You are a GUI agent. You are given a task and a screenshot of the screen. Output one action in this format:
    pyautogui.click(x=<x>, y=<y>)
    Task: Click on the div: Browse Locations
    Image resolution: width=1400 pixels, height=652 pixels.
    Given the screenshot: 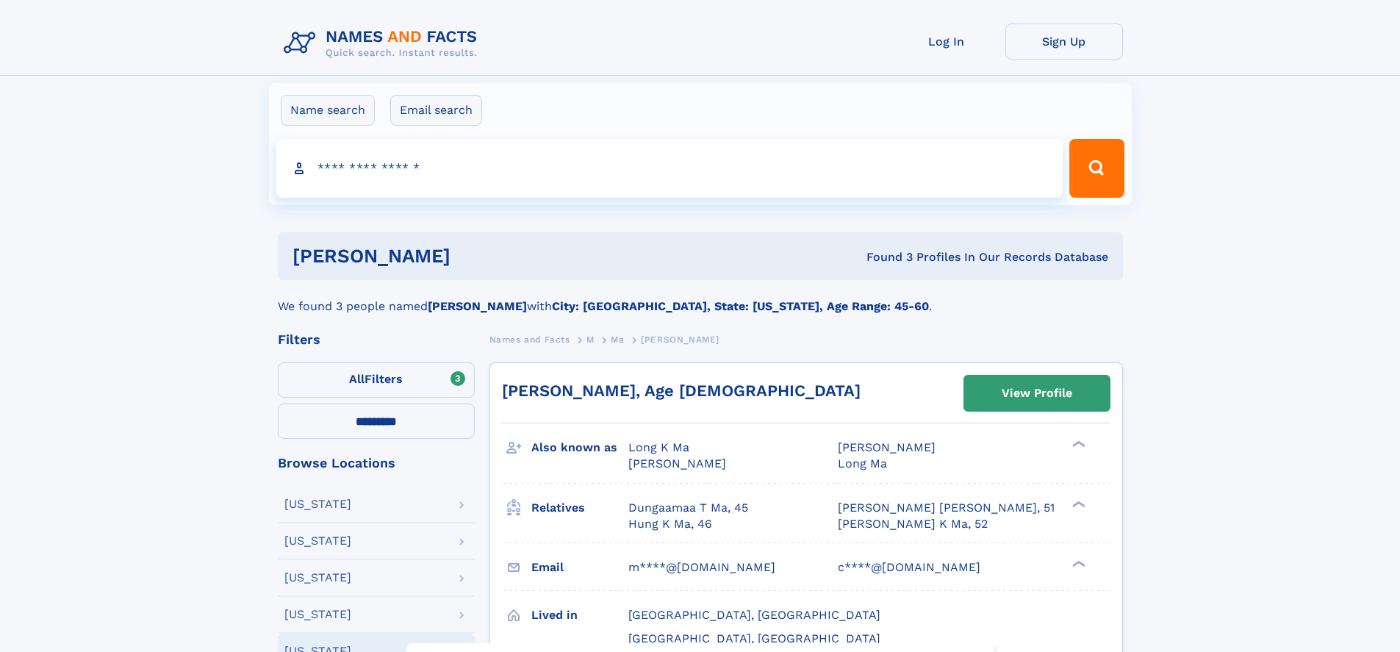 What is the action you would take?
    pyautogui.click(x=376, y=463)
    